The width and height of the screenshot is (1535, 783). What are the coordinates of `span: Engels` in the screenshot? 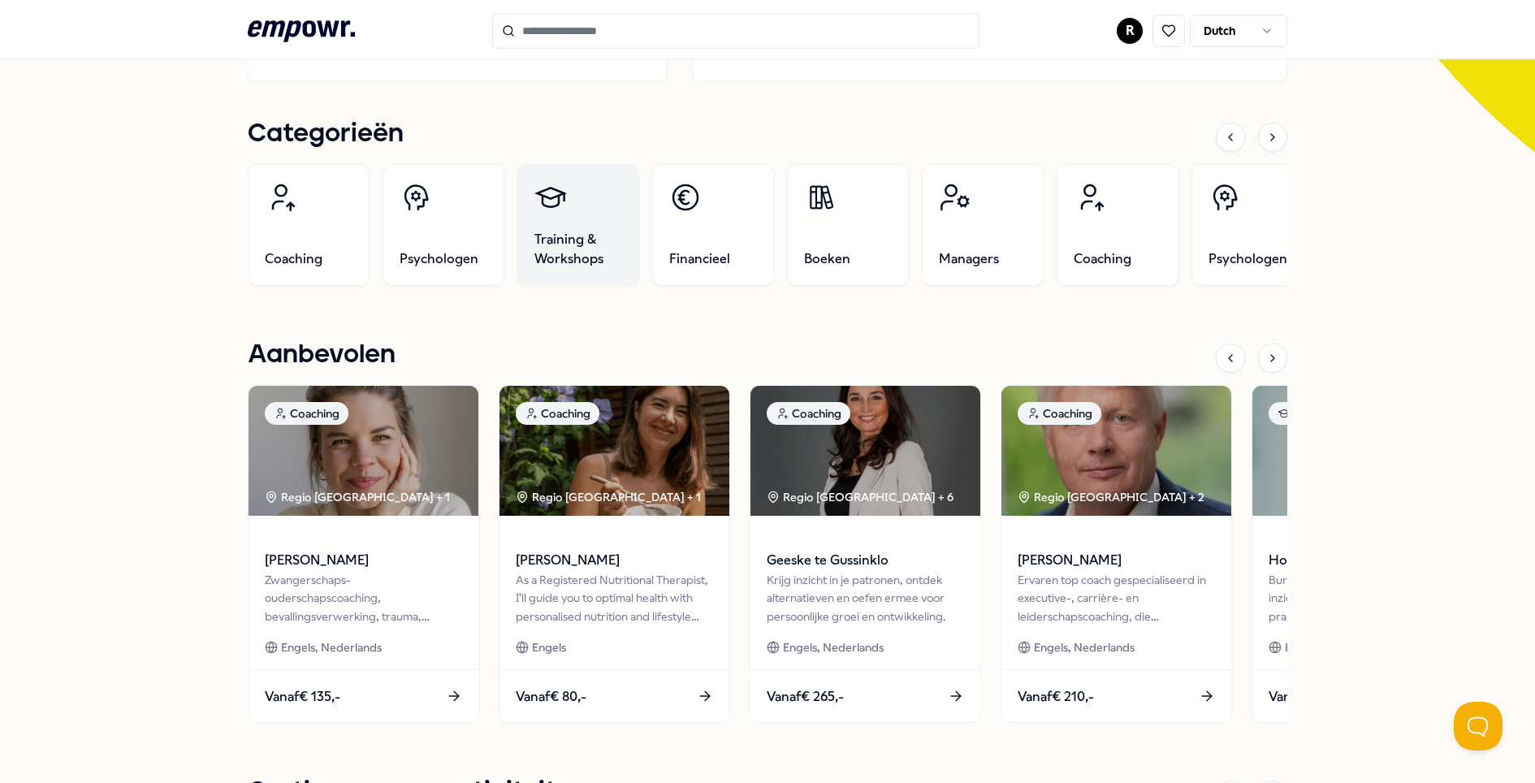 It's located at (549, 647).